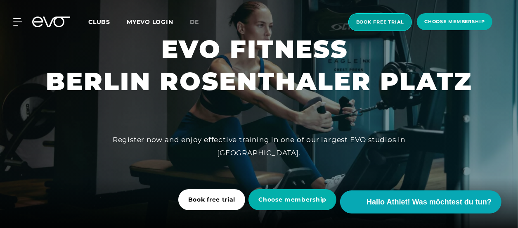 The width and height of the screenshot is (518, 228). I want to click on span: book free trial, so click(380, 22).